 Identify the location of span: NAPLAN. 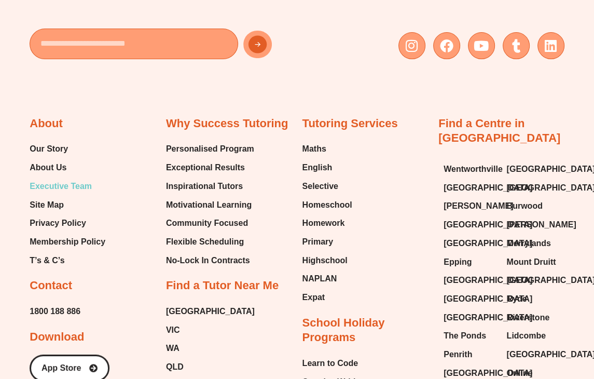
(320, 279).